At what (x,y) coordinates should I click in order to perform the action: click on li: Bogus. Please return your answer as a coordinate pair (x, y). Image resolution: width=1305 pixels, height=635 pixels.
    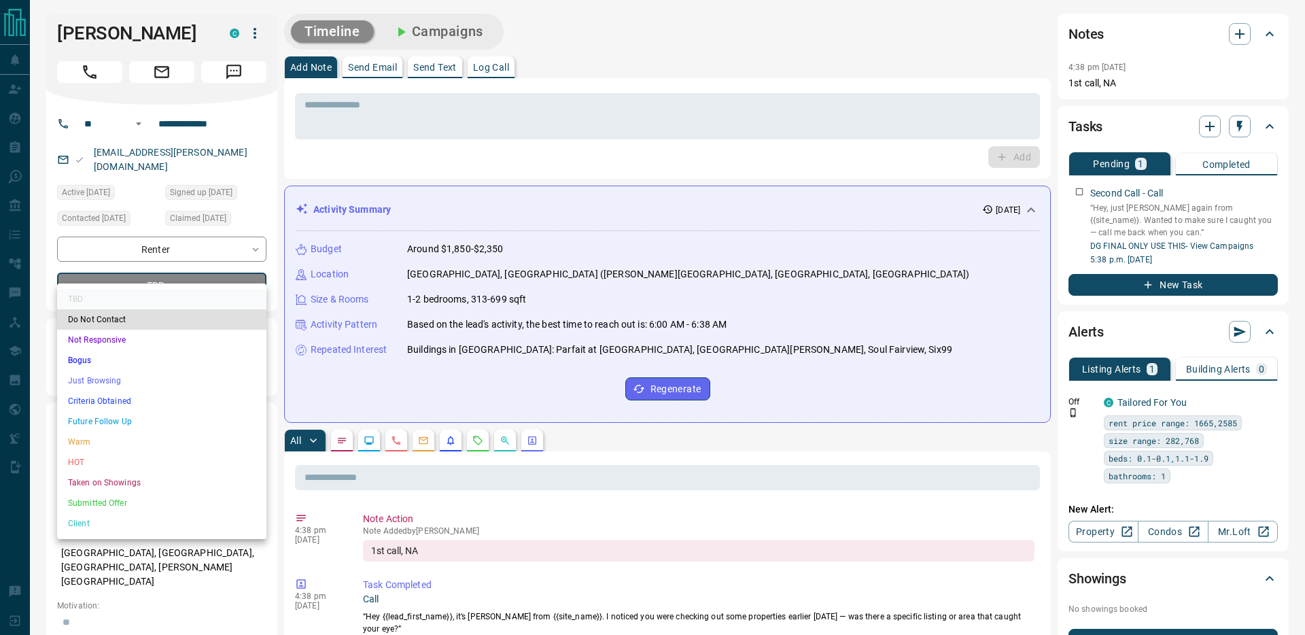
    Looking at the image, I should click on (162, 360).